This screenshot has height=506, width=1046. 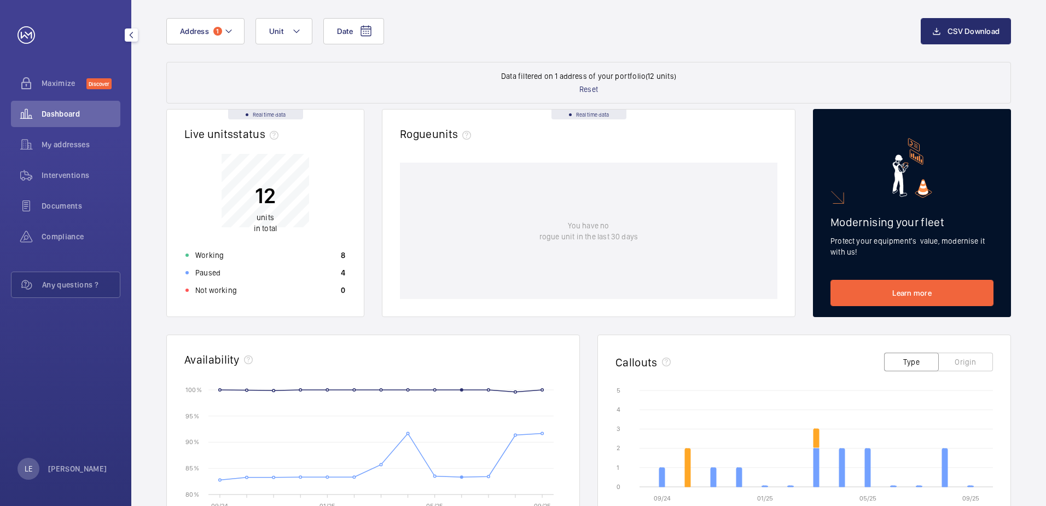 What do you see at coordinates (81, 206) in the screenshot?
I see `span: Documents` at bounding box center [81, 206].